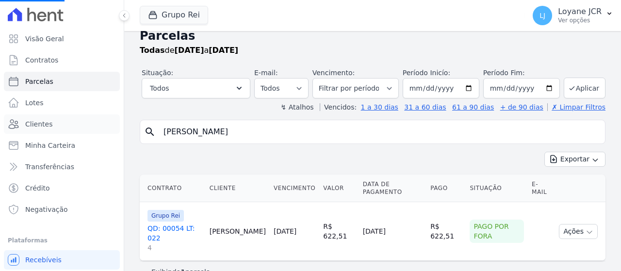  I want to click on a: 1 a 30 dias, so click(380, 107).